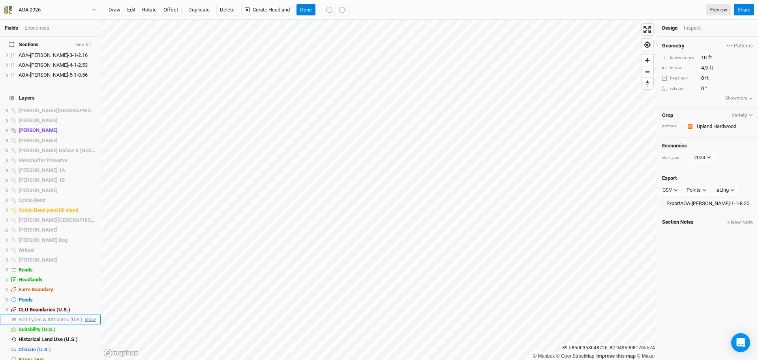 Image resolution: width=758 pixels, height=360 pixels. I want to click on span: Find my location, so click(647, 45).